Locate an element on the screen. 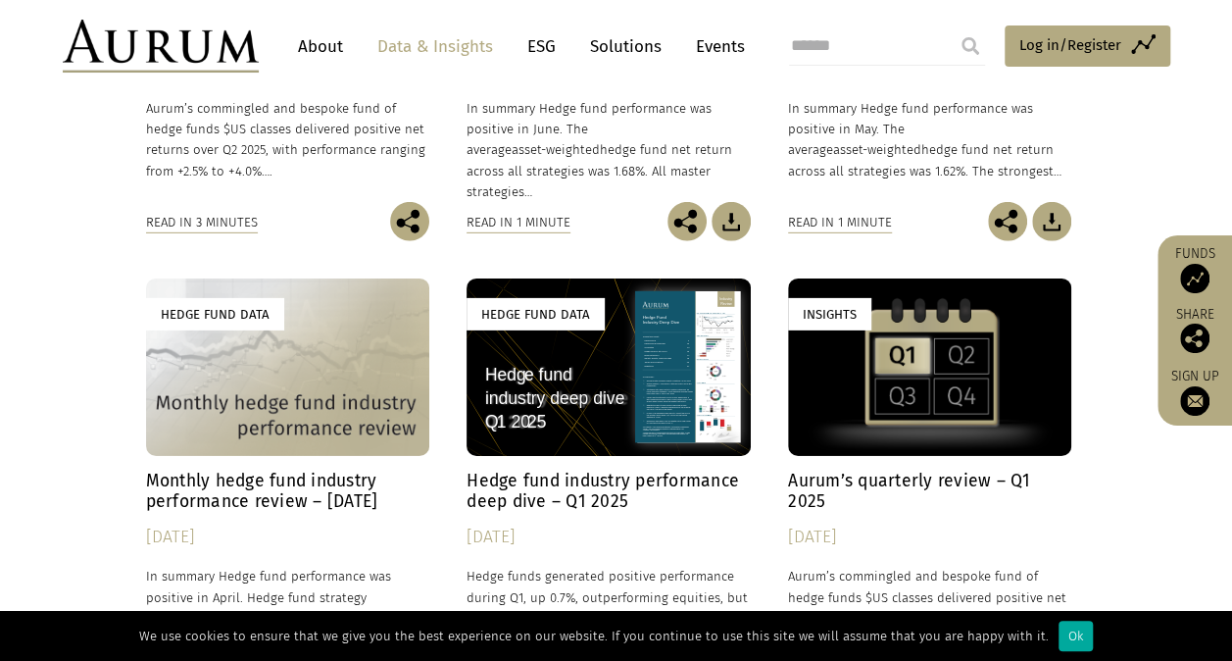 This screenshot has width=1232, height=661. a: Solutions is located at coordinates (625, 46).